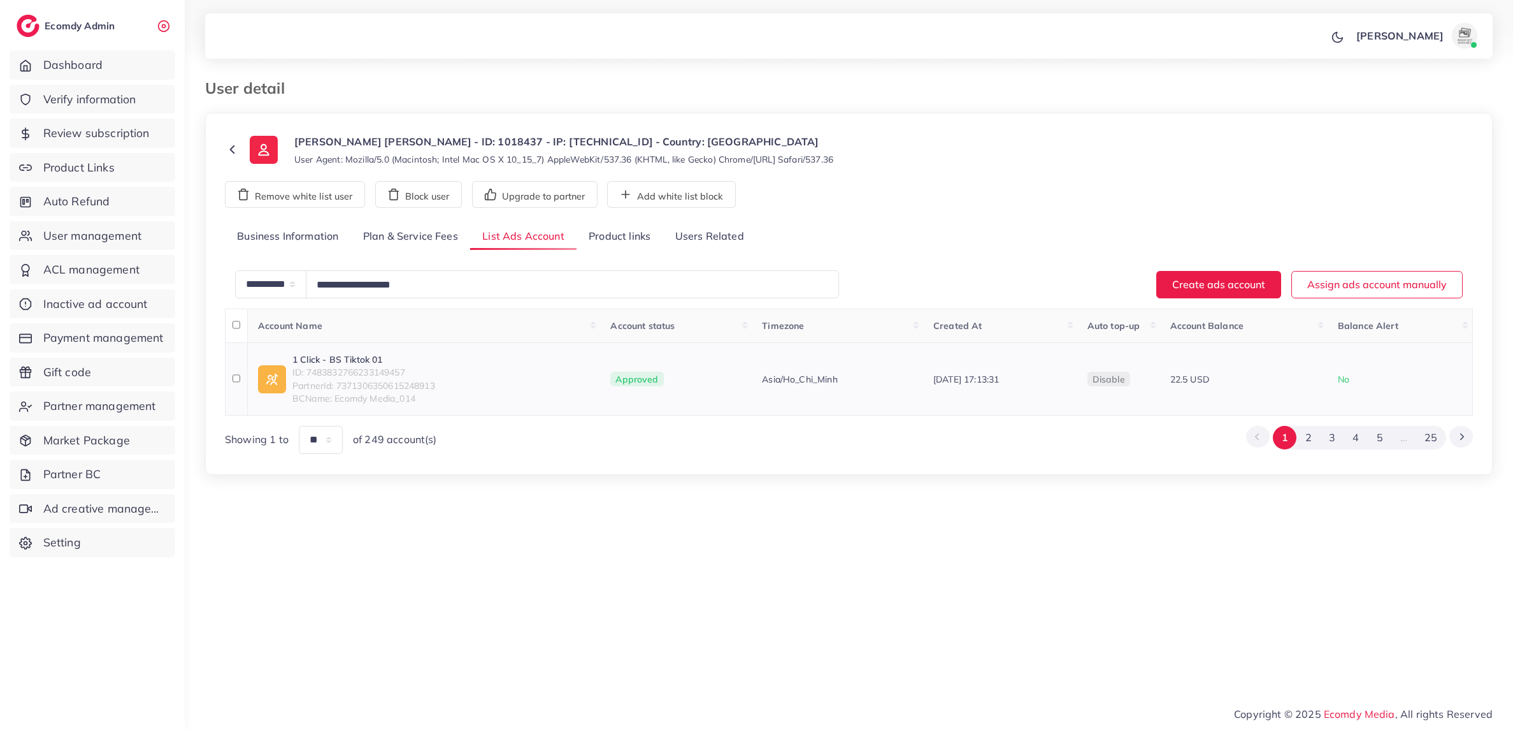 This screenshot has height=730, width=1513. What do you see at coordinates (92, 406) in the screenshot?
I see `a: Partner management` at bounding box center [92, 406].